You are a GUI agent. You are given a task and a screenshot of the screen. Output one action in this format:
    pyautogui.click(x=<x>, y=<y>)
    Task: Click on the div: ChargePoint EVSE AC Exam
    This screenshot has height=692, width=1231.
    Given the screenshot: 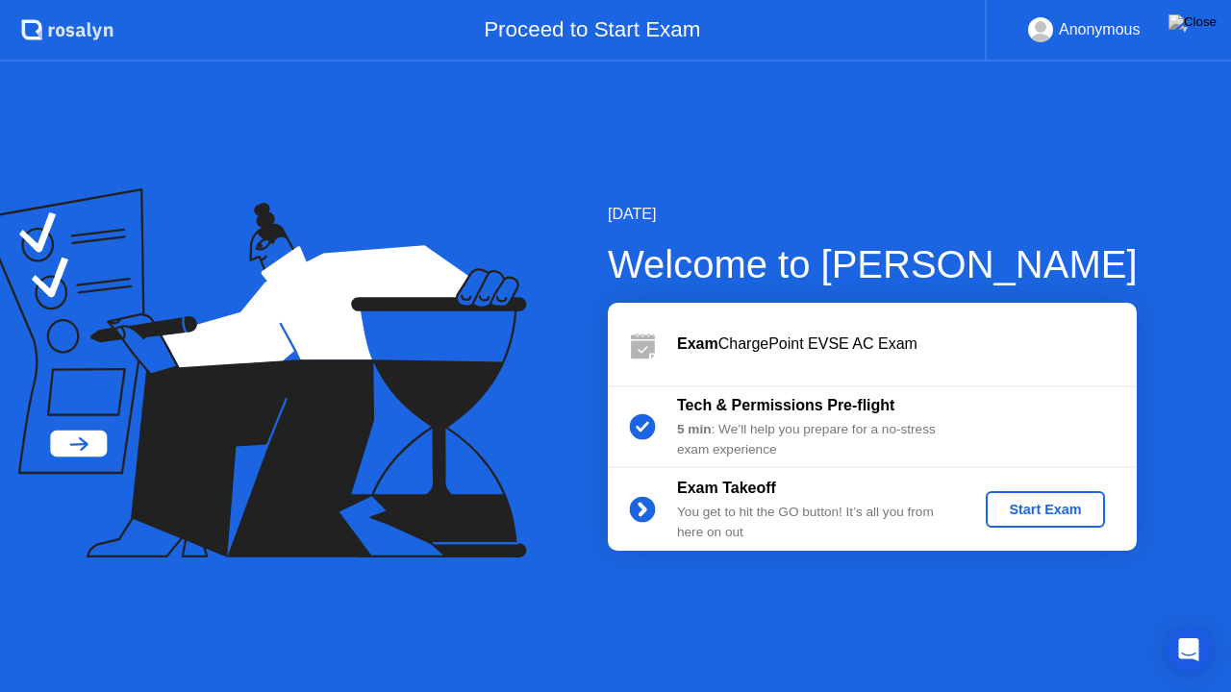 What is the action you would take?
    pyautogui.click(x=907, y=344)
    